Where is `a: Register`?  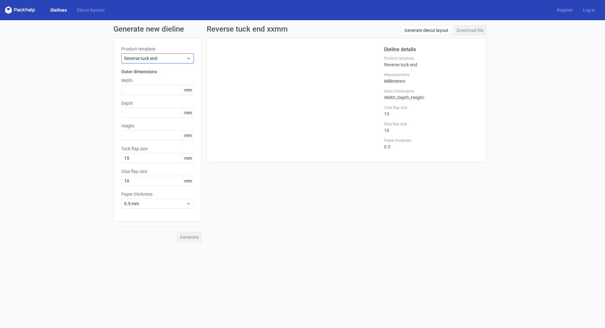 a: Register is located at coordinates (565, 10).